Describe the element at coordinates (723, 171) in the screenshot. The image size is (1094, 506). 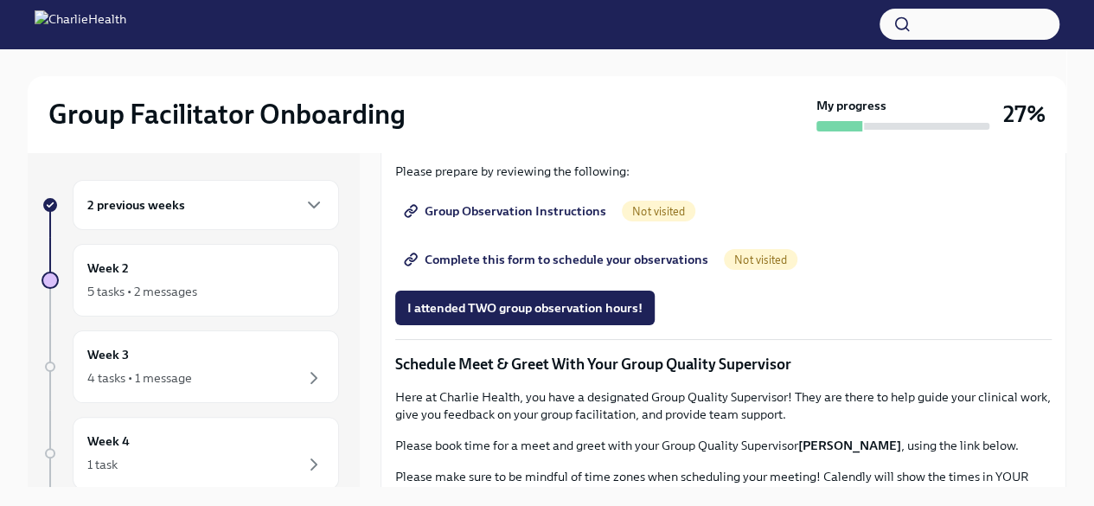
I see `p: Please prepare by reviewing the following:` at that location.